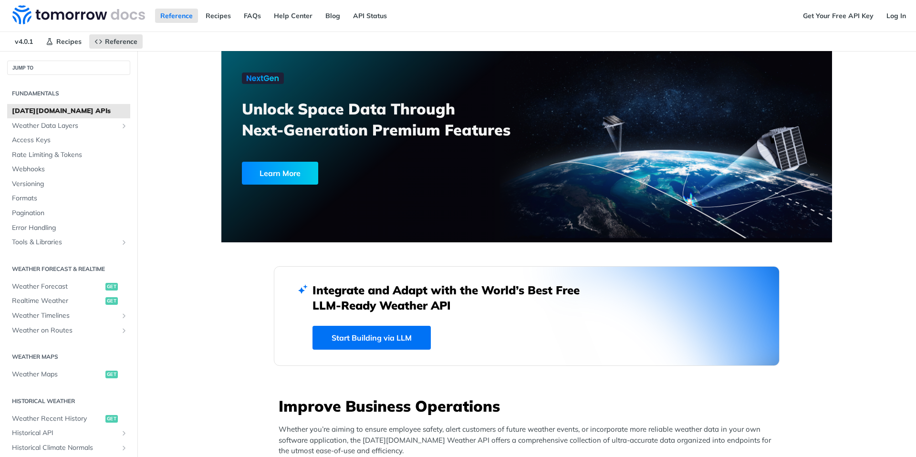  What do you see at coordinates (529, 440) in the screenshot?
I see `p: Whether you’re aiming to ensure employee safety, alert customers of future weather events, or inc...` at bounding box center [529, 440].